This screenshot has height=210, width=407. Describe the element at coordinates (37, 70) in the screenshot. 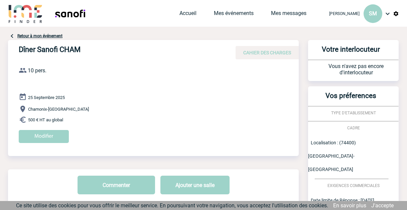

I see `span: 10 pers.` at that location.